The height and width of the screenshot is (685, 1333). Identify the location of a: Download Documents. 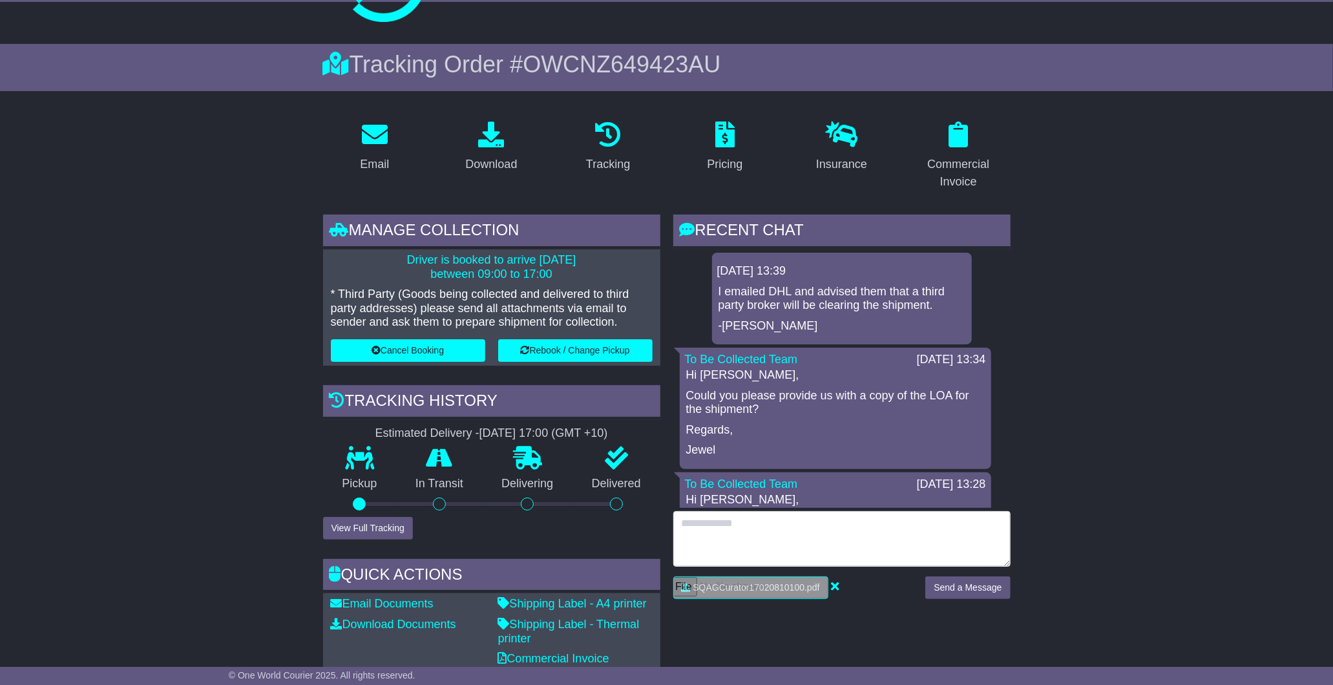
(394, 624).